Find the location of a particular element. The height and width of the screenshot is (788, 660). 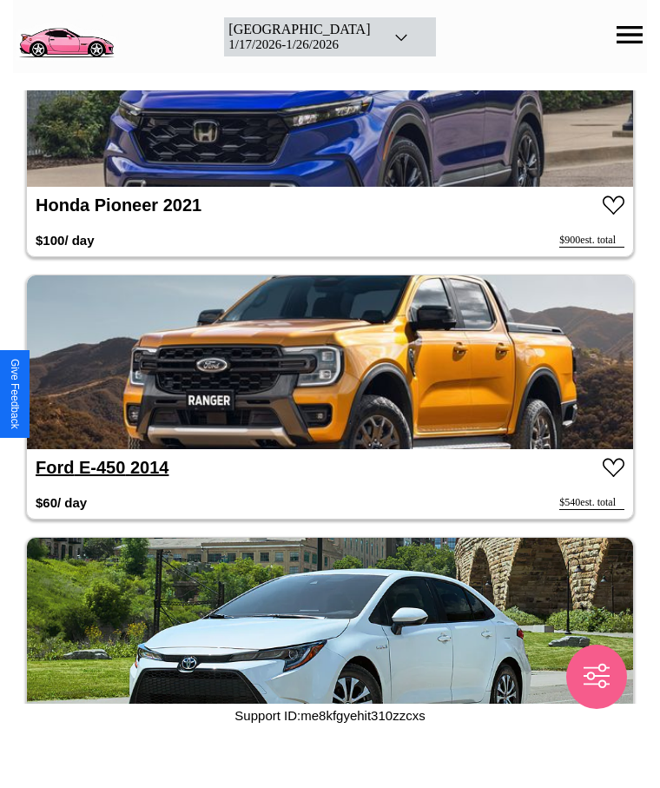

h3: $ 100 / day is located at coordinates (65, 240).